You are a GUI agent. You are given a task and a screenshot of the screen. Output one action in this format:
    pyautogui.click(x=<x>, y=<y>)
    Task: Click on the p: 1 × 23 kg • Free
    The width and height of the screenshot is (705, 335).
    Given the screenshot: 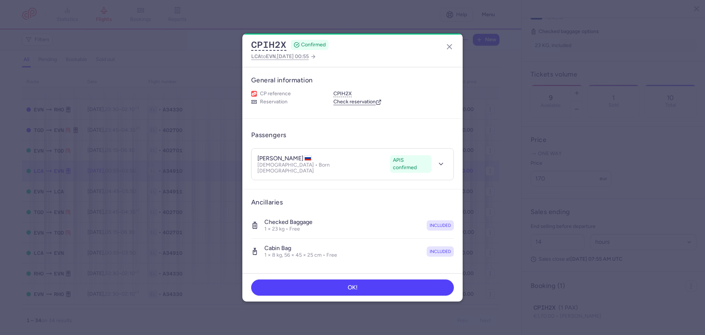 What is the action you would take?
    pyautogui.click(x=288, y=229)
    